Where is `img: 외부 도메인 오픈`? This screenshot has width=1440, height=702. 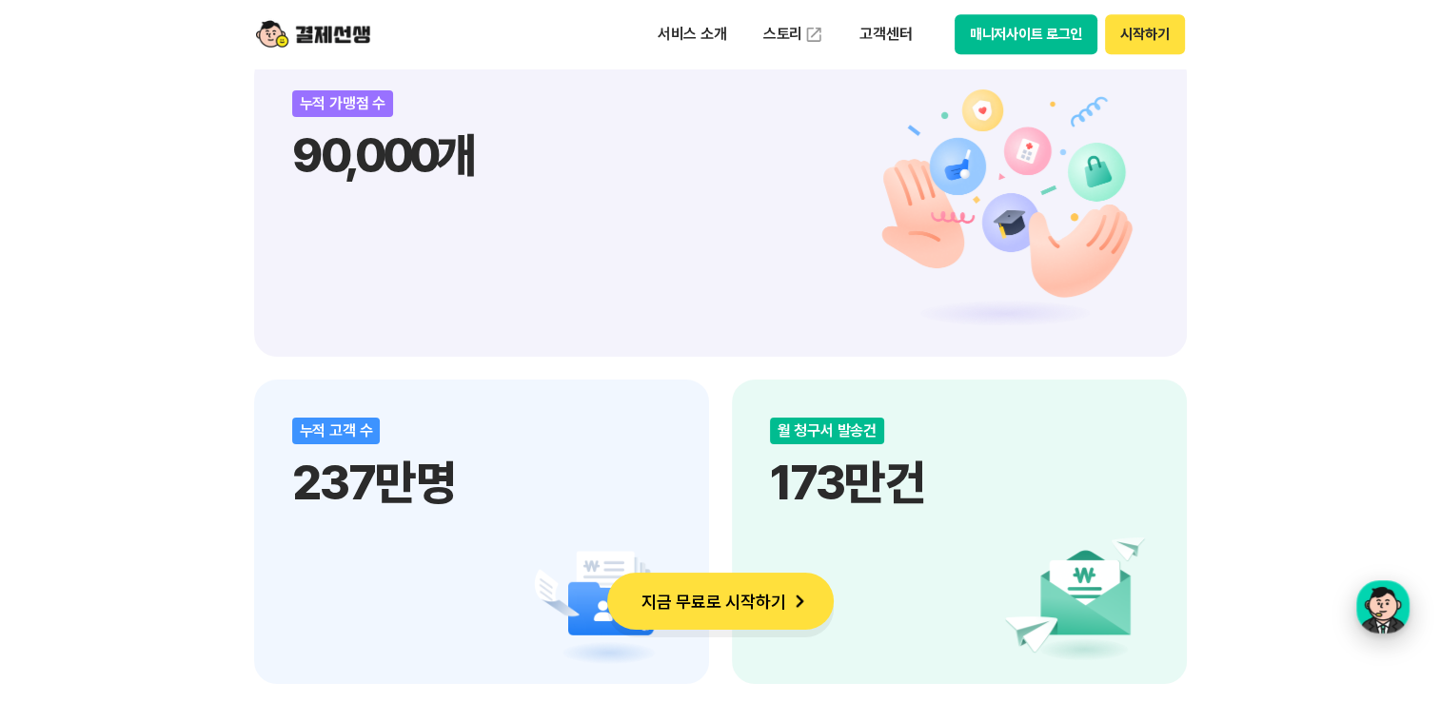
img: 외부 도메인 오픈 is located at coordinates (814, 34).